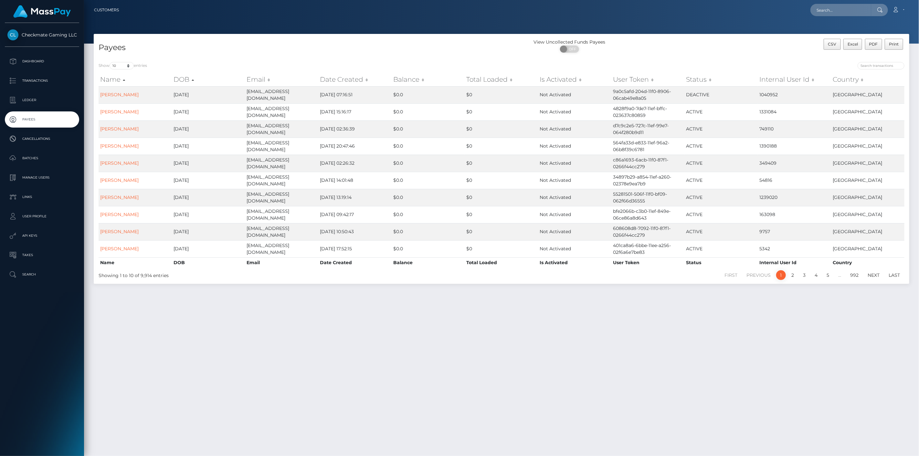 Image resolution: width=919 pixels, height=456 pixels. I want to click on a: Last, so click(894, 275).